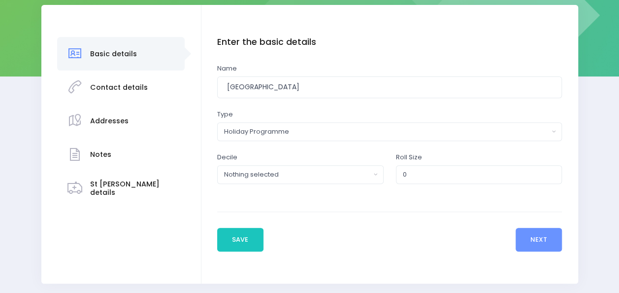 This screenshot has height=293, width=619. Describe the element at coordinates (240, 239) in the screenshot. I see `button: Save` at that location.